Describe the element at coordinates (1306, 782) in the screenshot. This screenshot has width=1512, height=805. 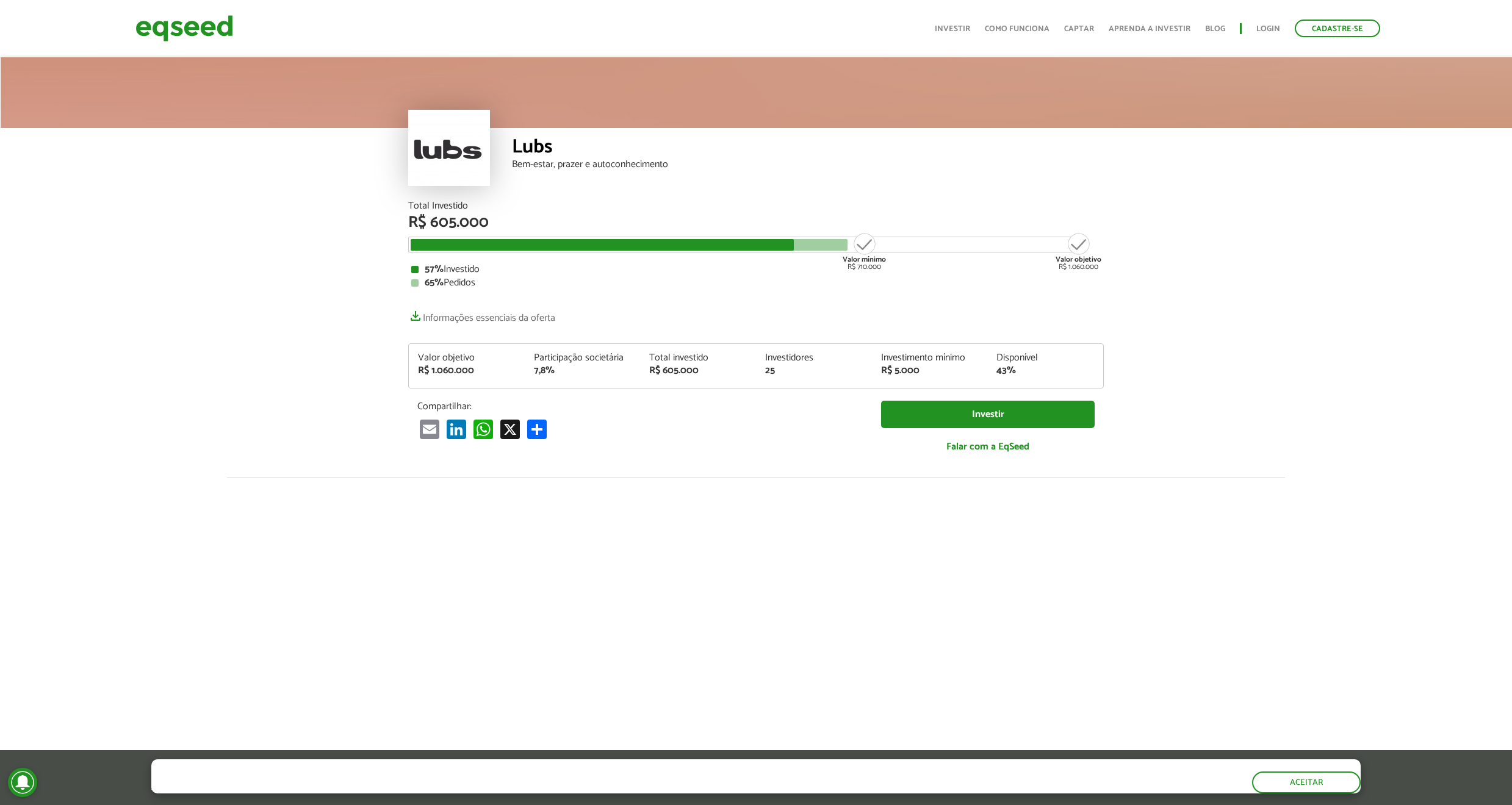
I see `button: Aceitar` at that location.